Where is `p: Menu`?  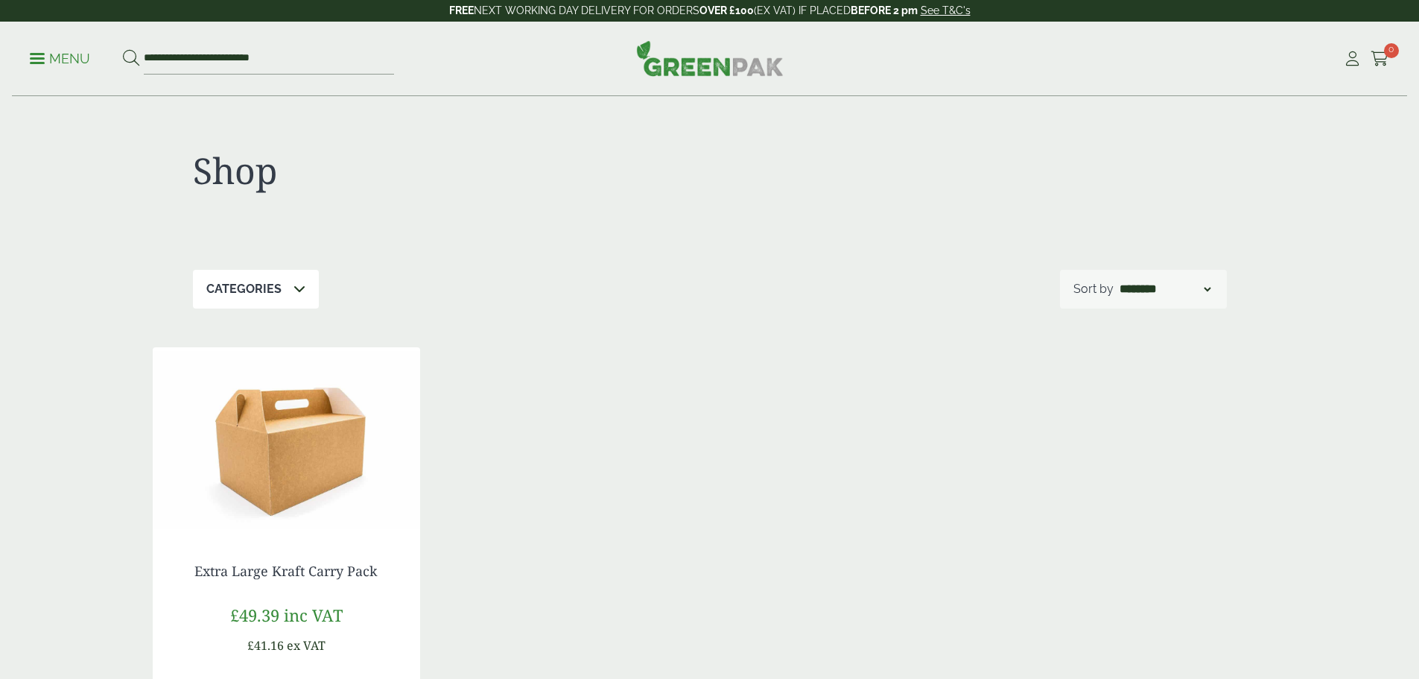 p: Menu is located at coordinates (60, 59).